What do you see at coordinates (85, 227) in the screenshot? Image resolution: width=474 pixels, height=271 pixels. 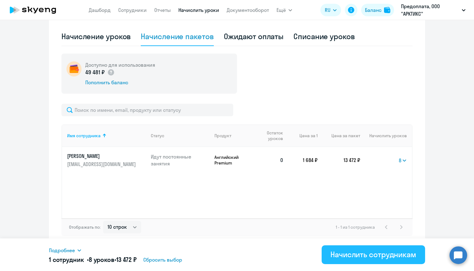 I see `span: Отображать по:` at bounding box center [85, 227].